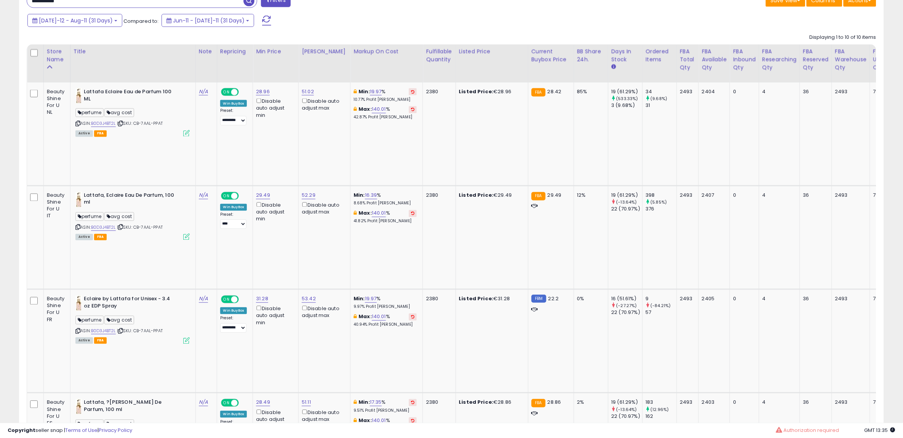 The width and height of the screenshot is (903, 438). What do you see at coordinates (627, 99) in the screenshot?
I see `small: (533.33%)` at bounding box center [627, 99].